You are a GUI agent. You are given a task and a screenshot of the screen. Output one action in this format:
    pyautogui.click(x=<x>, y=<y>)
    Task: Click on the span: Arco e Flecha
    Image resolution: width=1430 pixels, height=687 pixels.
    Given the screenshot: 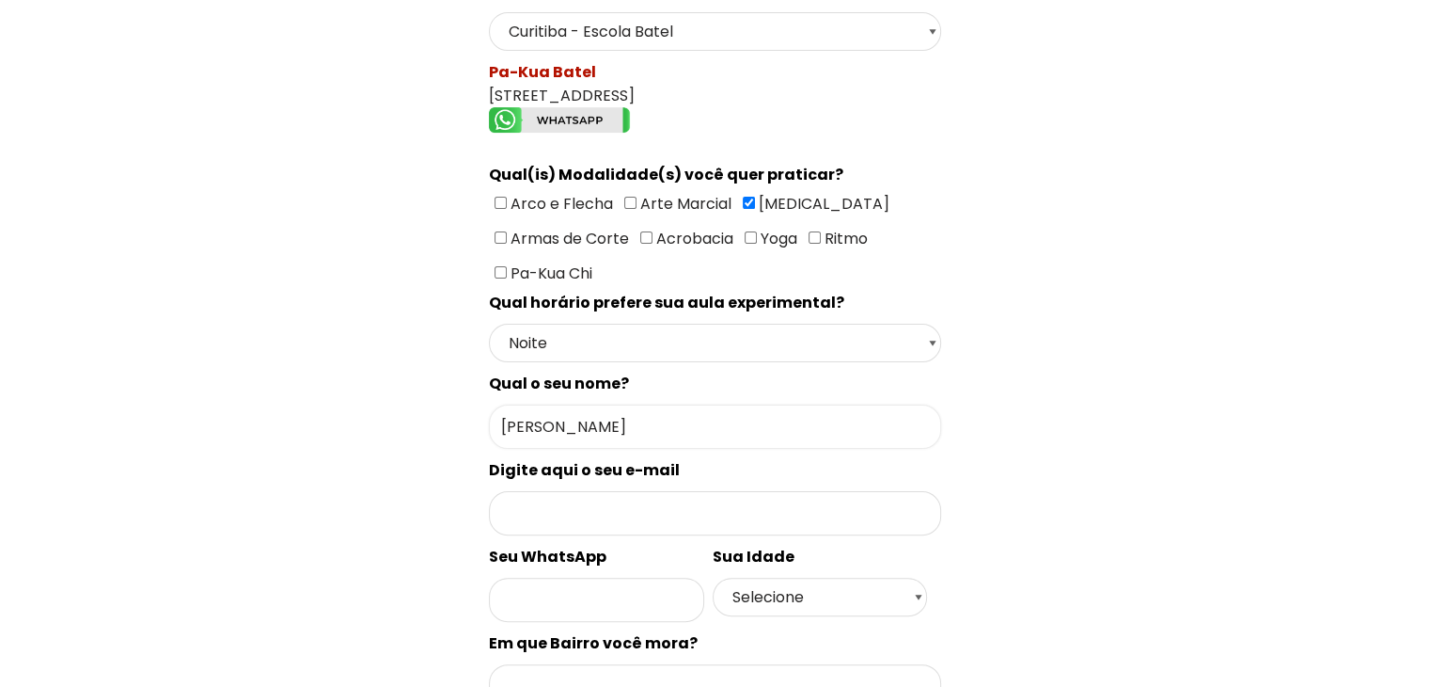 What is the action you would take?
    pyautogui.click(x=560, y=203)
    